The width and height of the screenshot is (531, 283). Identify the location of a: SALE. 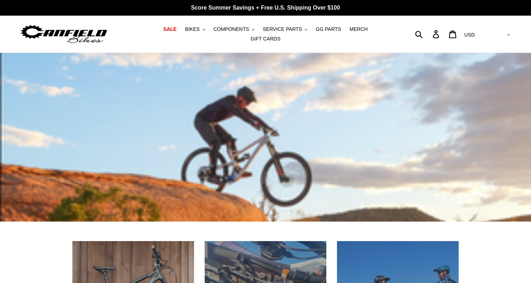
(170, 29).